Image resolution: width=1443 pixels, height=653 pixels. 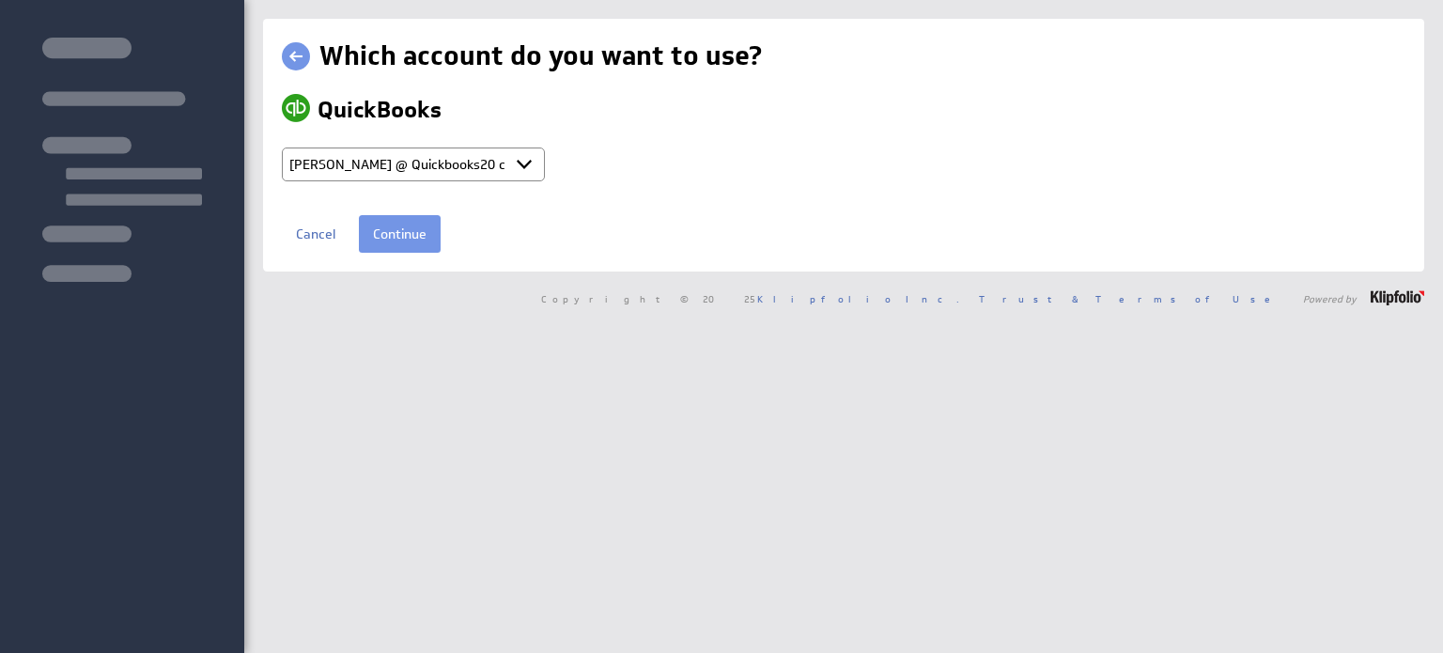 I want to click on h1: Which account do you want to use?, so click(x=540, y=56).